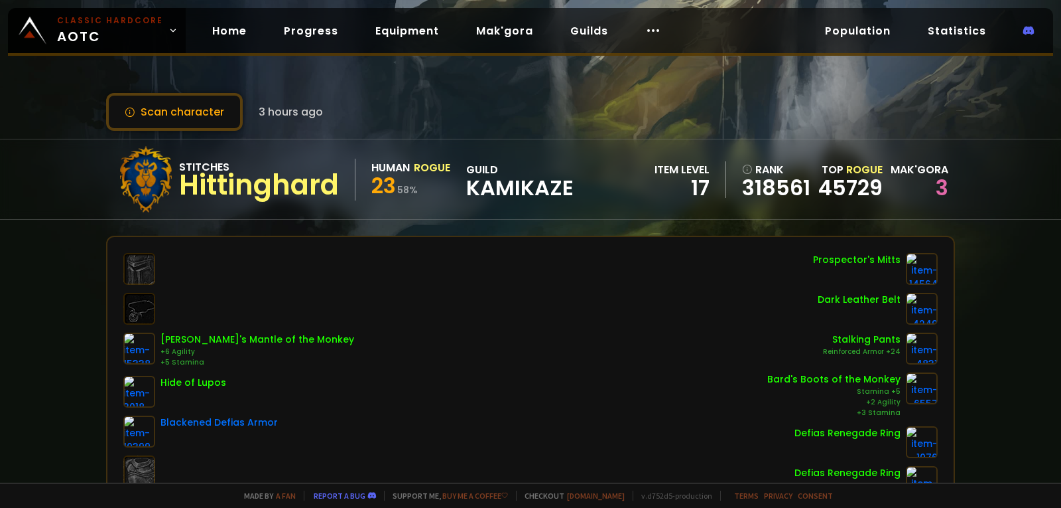 The height and width of the screenshot is (508, 1061). What do you see at coordinates (682, 169) in the screenshot?
I see `div: item level` at bounding box center [682, 169].